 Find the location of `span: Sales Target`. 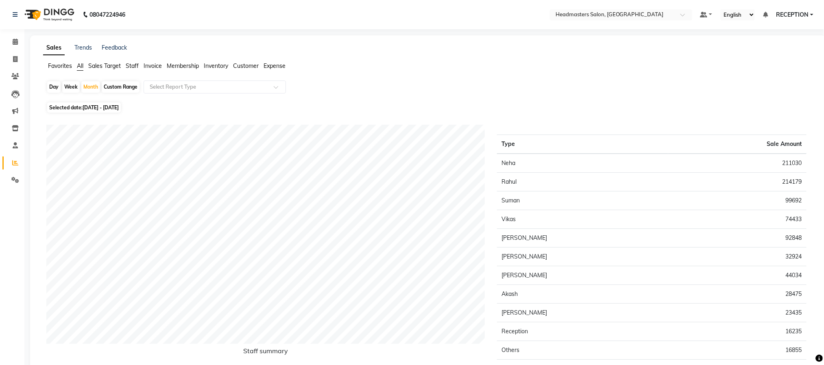

span: Sales Target is located at coordinates (105, 66).